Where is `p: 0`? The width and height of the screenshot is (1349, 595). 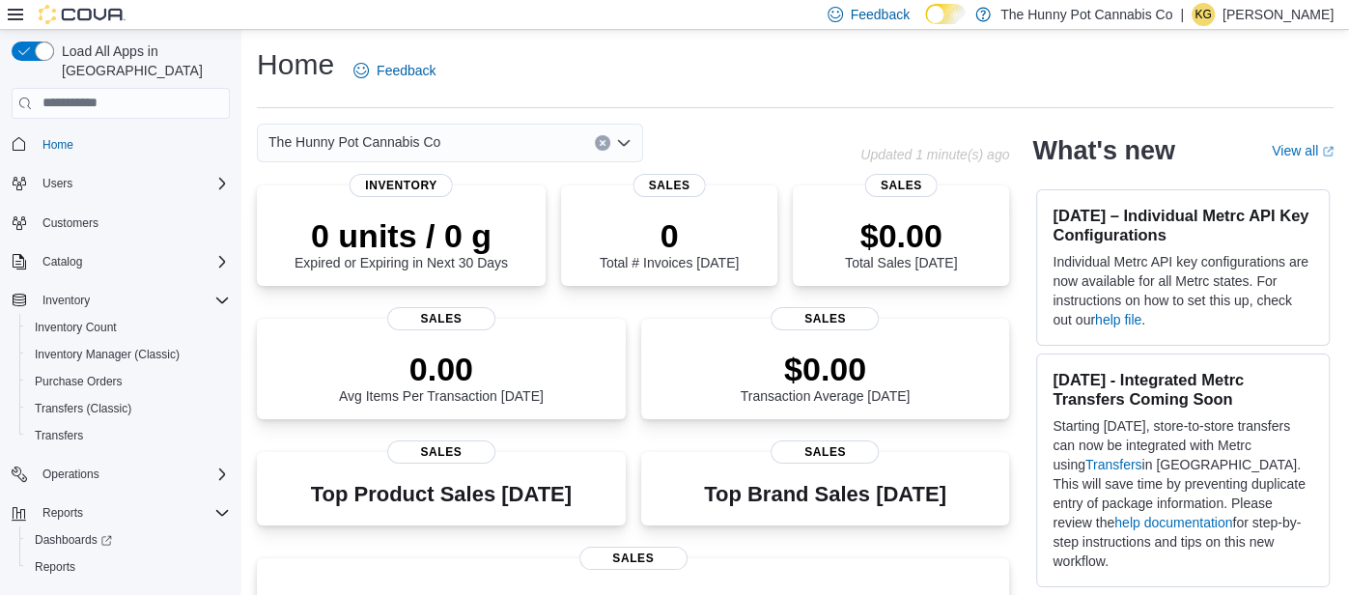 p: 0 is located at coordinates (669, 236).